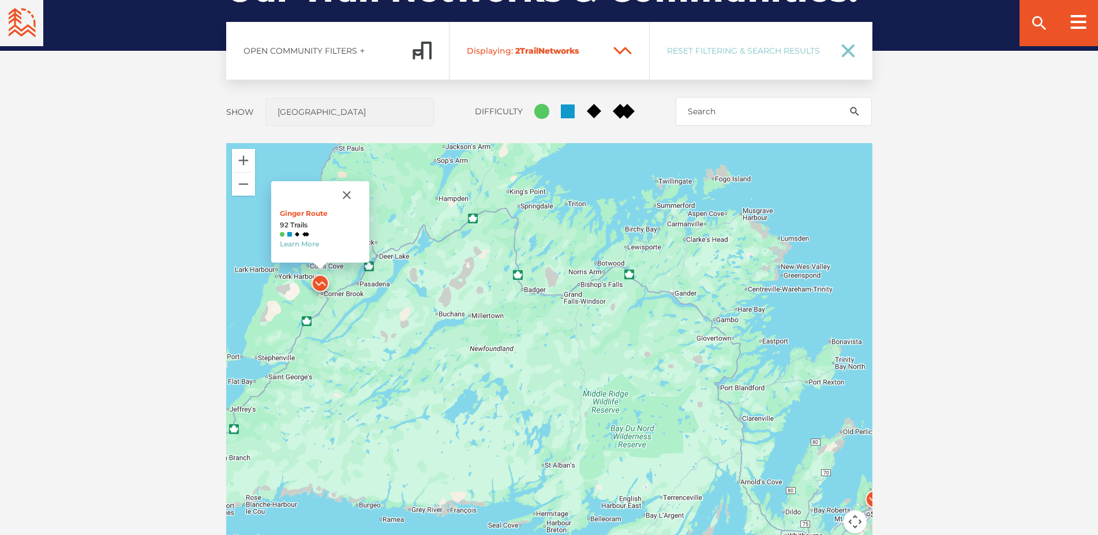  What do you see at coordinates (362, 51) in the screenshot?
I see `ion-icon: add` at bounding box center [362, 51].